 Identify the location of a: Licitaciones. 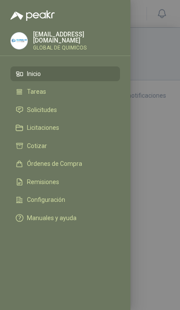
(65, 128).